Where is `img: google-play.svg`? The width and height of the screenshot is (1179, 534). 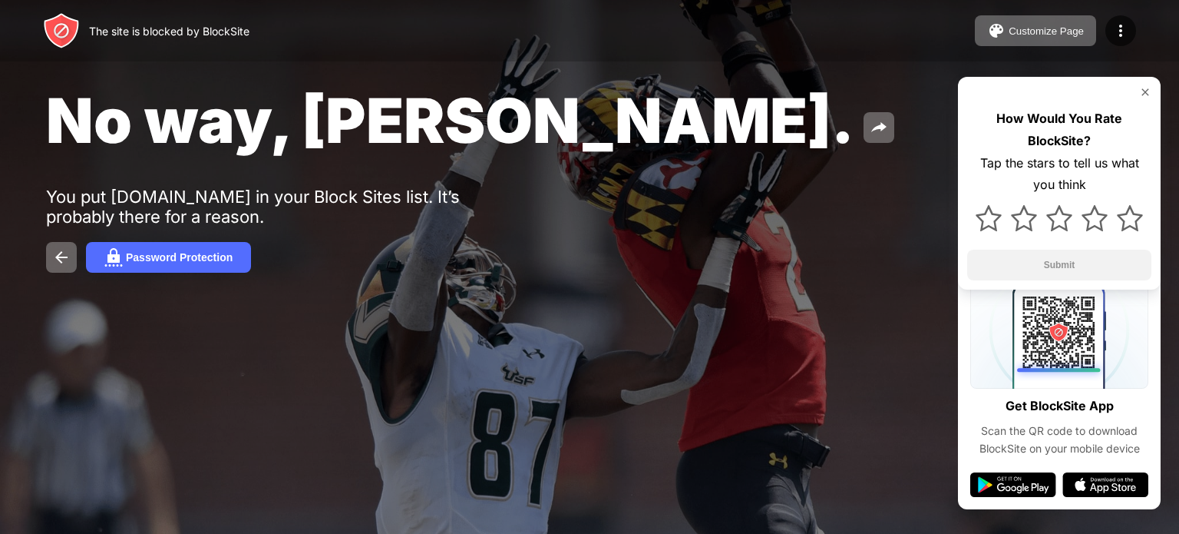
img: google-play.svg is located at coordinates (1014, 485).